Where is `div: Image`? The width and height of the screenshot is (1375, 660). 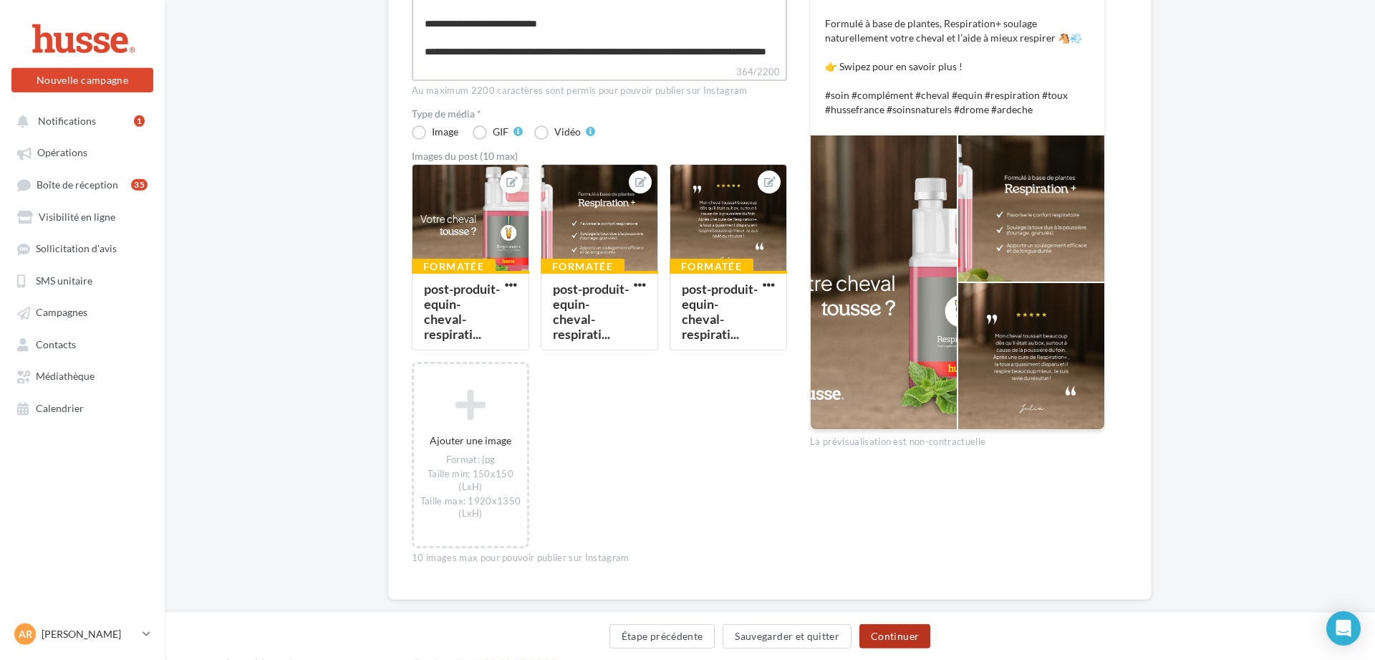 div: Image is located at coordinates (445, 132).